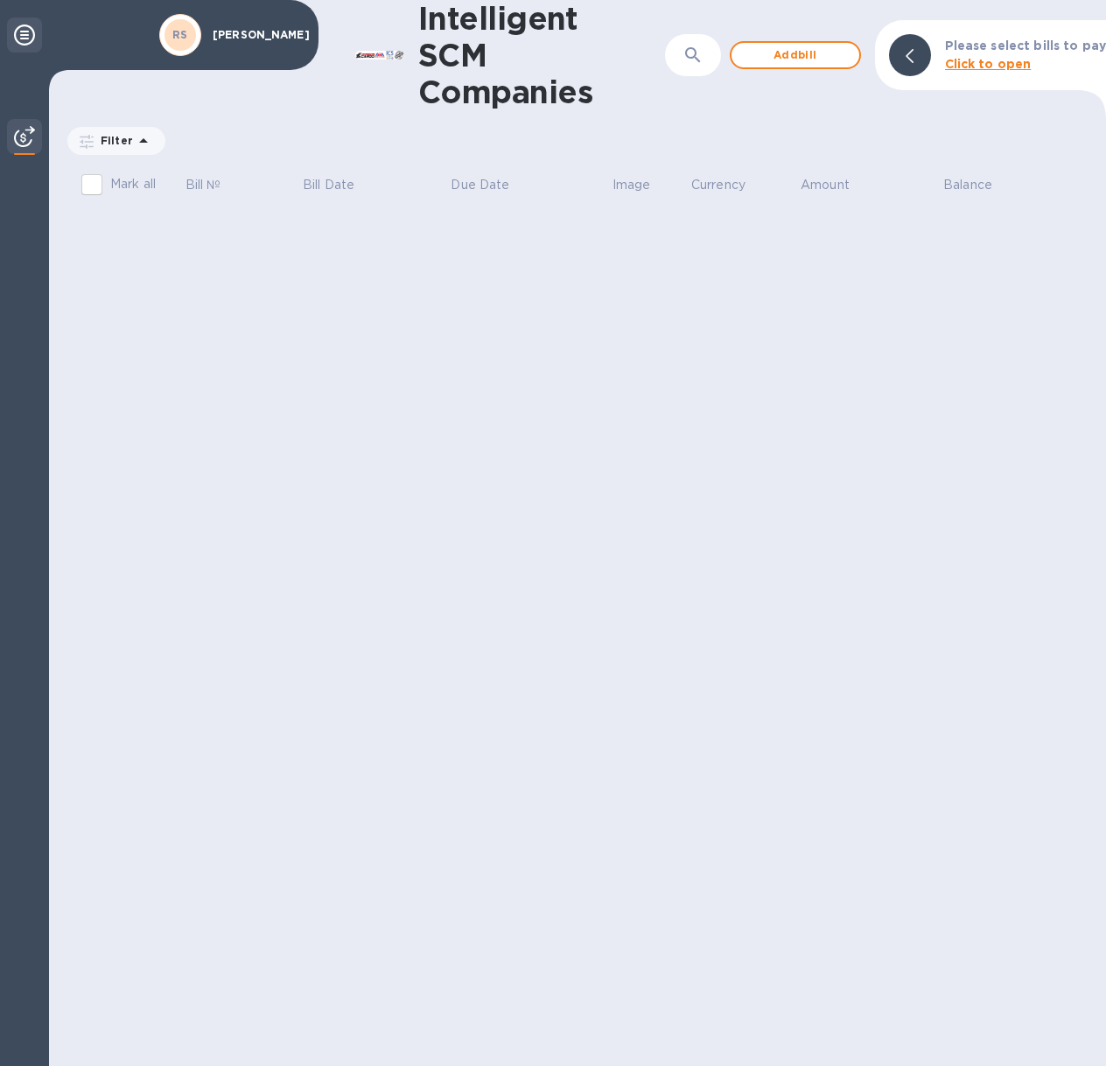 Image resolution: width=1120 pixels, height=1066 pixels. Describe the element at coordinates (979, 185) in the screenshot. I see `span: Balance` at that location.